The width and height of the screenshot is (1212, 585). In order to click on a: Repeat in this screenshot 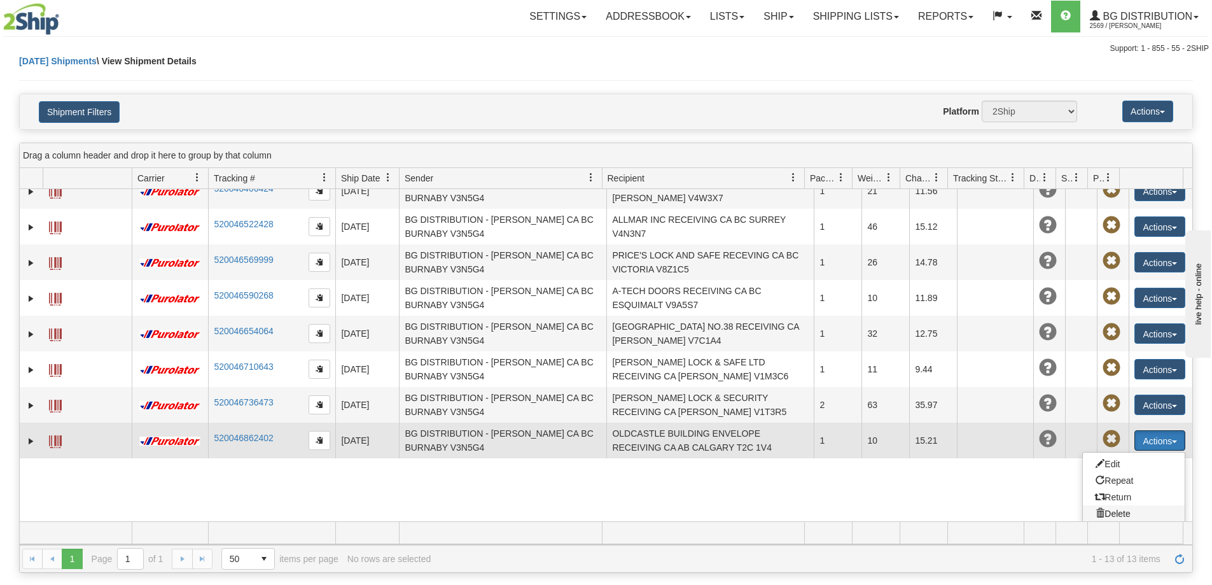, I will do `click(1134, 481)`.